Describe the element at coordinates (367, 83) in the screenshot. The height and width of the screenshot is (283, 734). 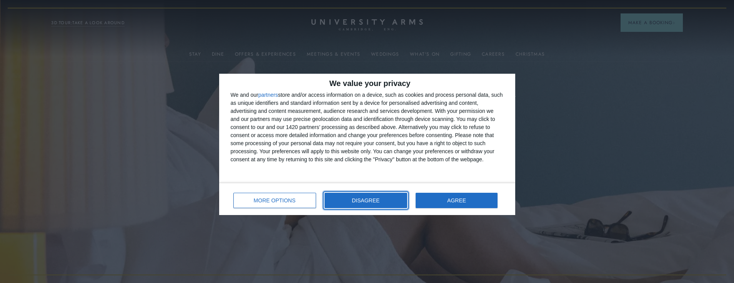
I see `h2: We value your privacy` at that location.